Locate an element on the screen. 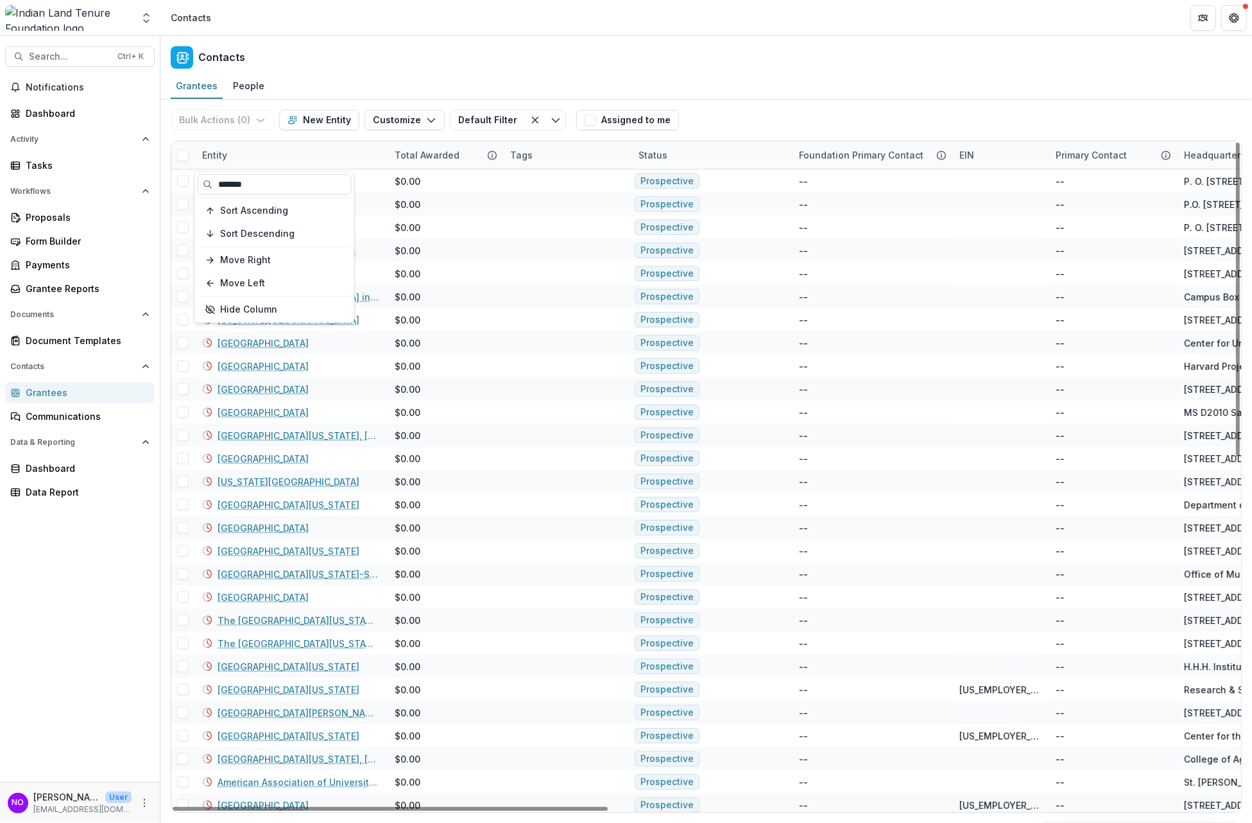  button: Clear filter is located at coordinates (535, 120).